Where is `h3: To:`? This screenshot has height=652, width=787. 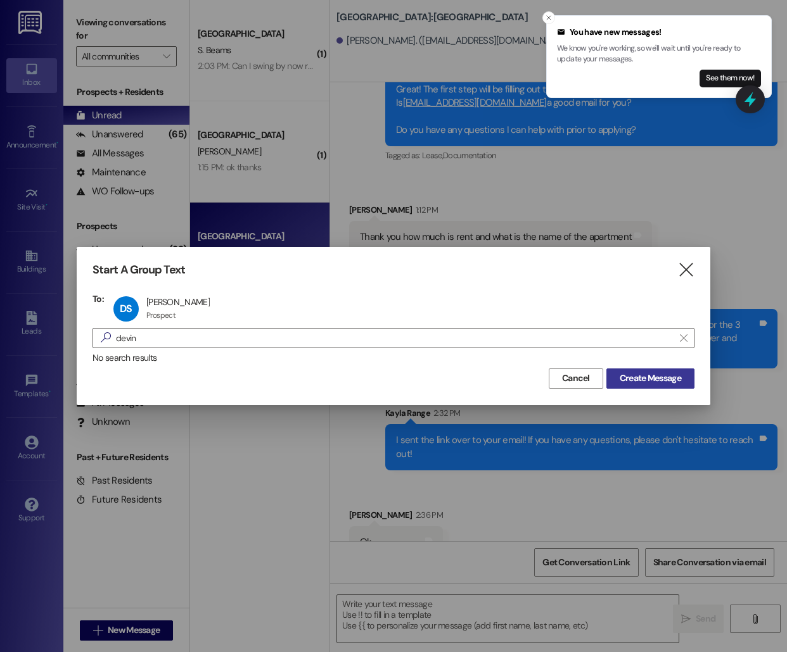
h3: To: is located at coordinates (98, 299).